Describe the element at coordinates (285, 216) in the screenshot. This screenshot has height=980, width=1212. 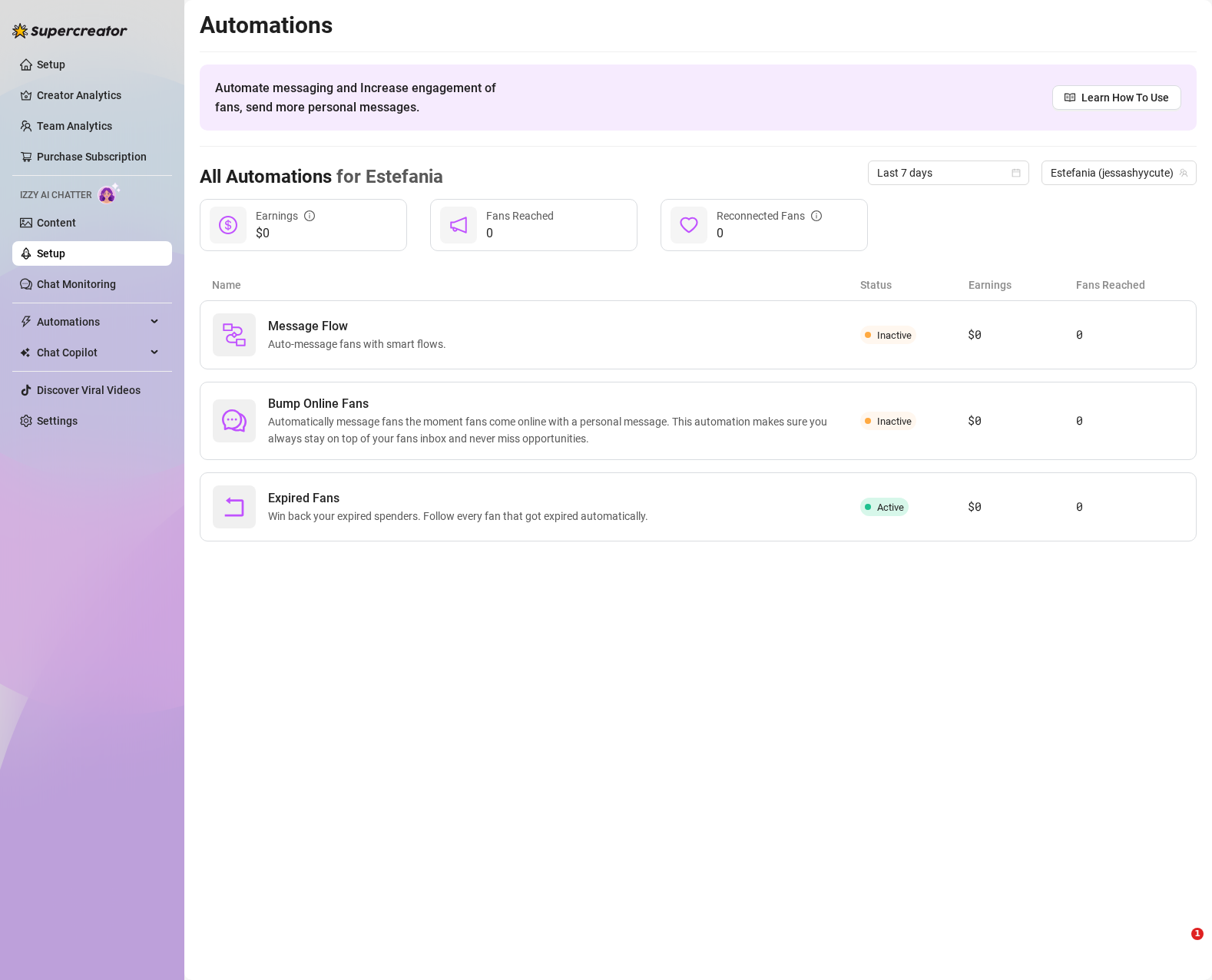
I see `div: Earnings` at that location.